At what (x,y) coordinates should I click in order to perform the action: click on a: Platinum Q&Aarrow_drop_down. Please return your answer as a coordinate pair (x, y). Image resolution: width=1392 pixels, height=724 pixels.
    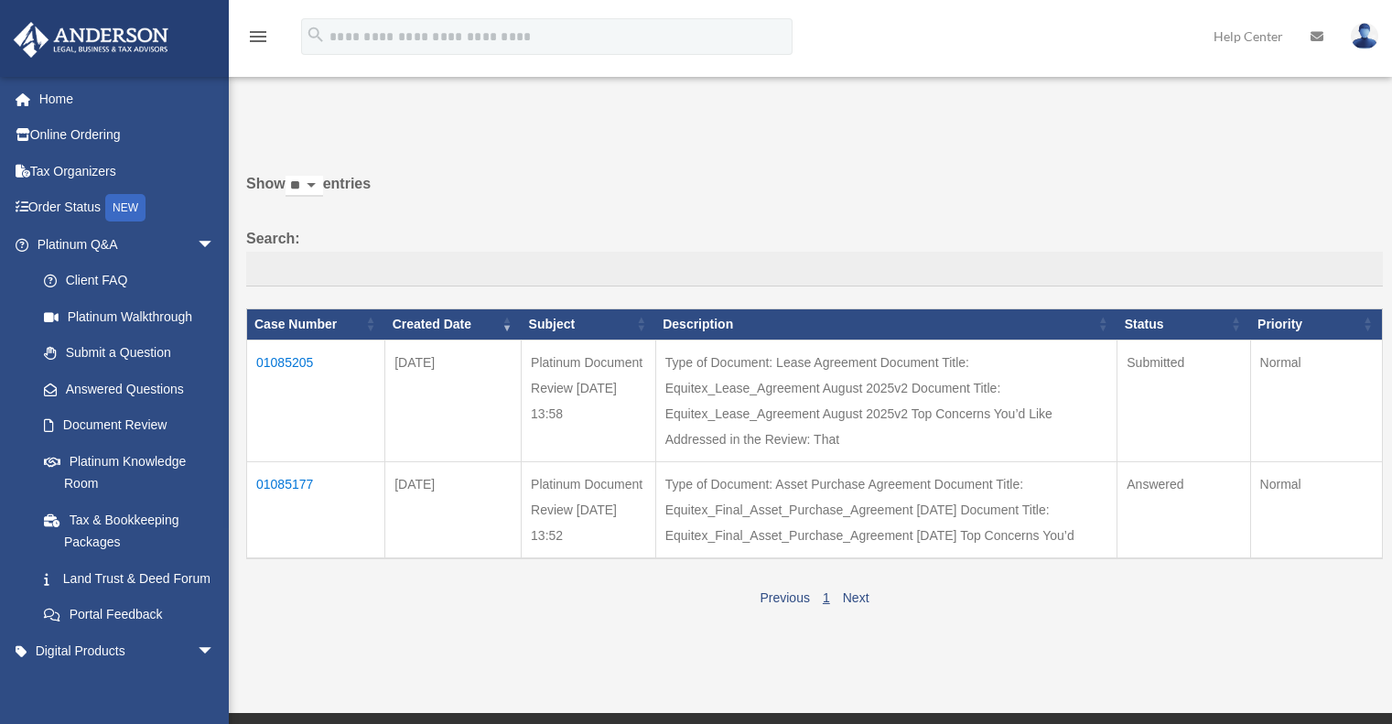
    Looking at the image, I should click on (123, 244).